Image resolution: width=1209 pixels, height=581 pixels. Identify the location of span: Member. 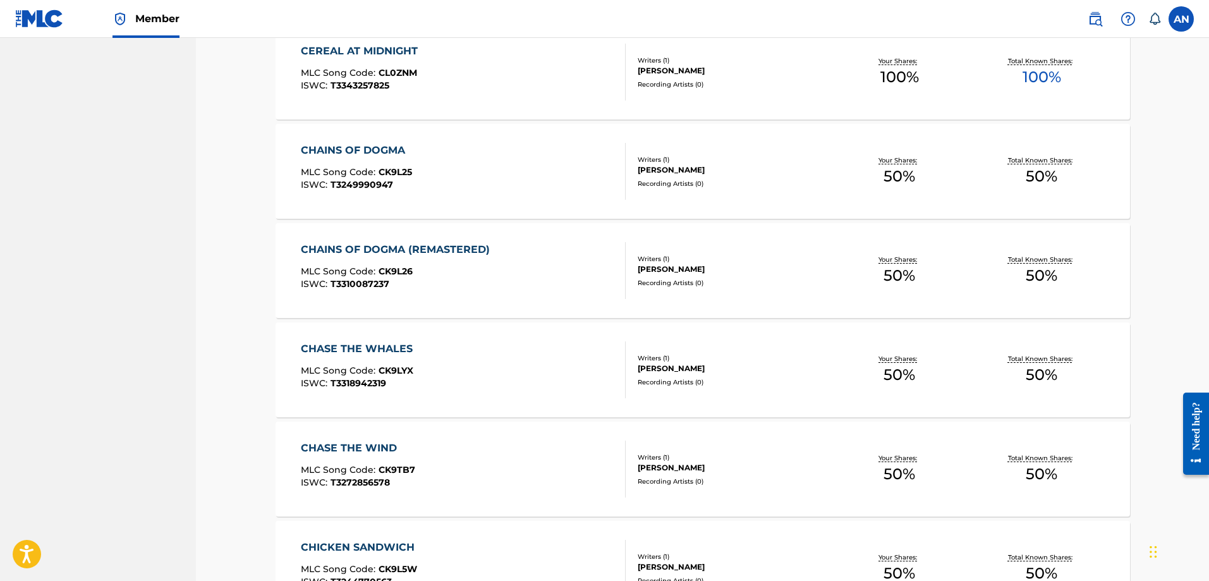
(157, 18).